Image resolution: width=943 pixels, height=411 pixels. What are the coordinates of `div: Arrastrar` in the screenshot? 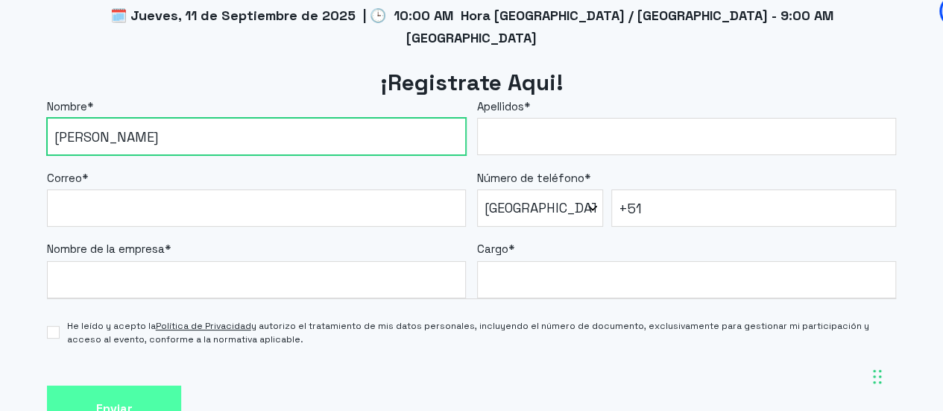 It's located at (877, 376).